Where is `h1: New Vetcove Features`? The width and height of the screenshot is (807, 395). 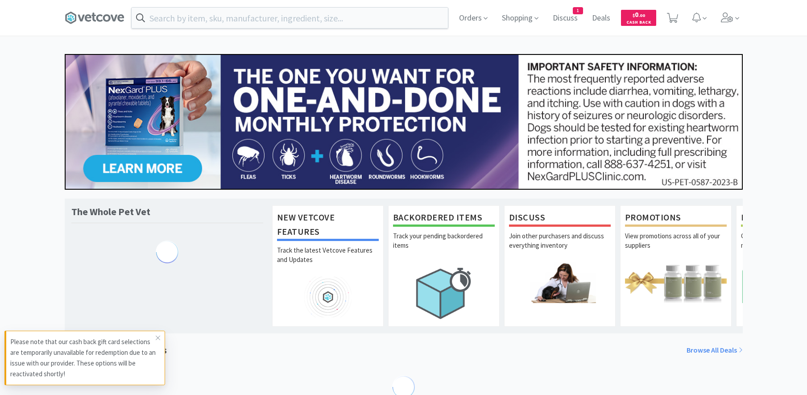
h1: New Vetcove Features is located at coordinates (328, 225).